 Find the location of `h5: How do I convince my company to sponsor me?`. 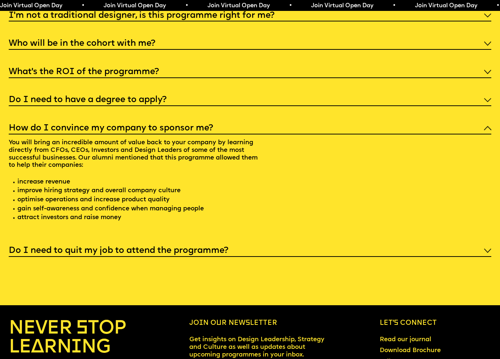

h5: How do I convince my company to sponsor me? is located at coordinates (111, 128).